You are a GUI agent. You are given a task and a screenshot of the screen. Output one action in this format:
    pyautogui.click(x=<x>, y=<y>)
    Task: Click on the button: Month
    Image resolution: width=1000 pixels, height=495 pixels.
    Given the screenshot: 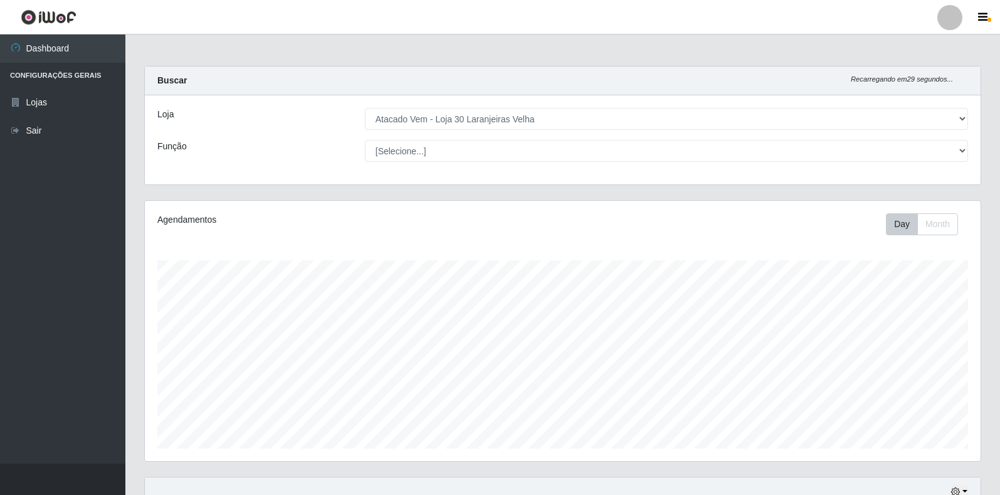 What is the action you would take?
    pyautogui.click(x=937, y=224)
    